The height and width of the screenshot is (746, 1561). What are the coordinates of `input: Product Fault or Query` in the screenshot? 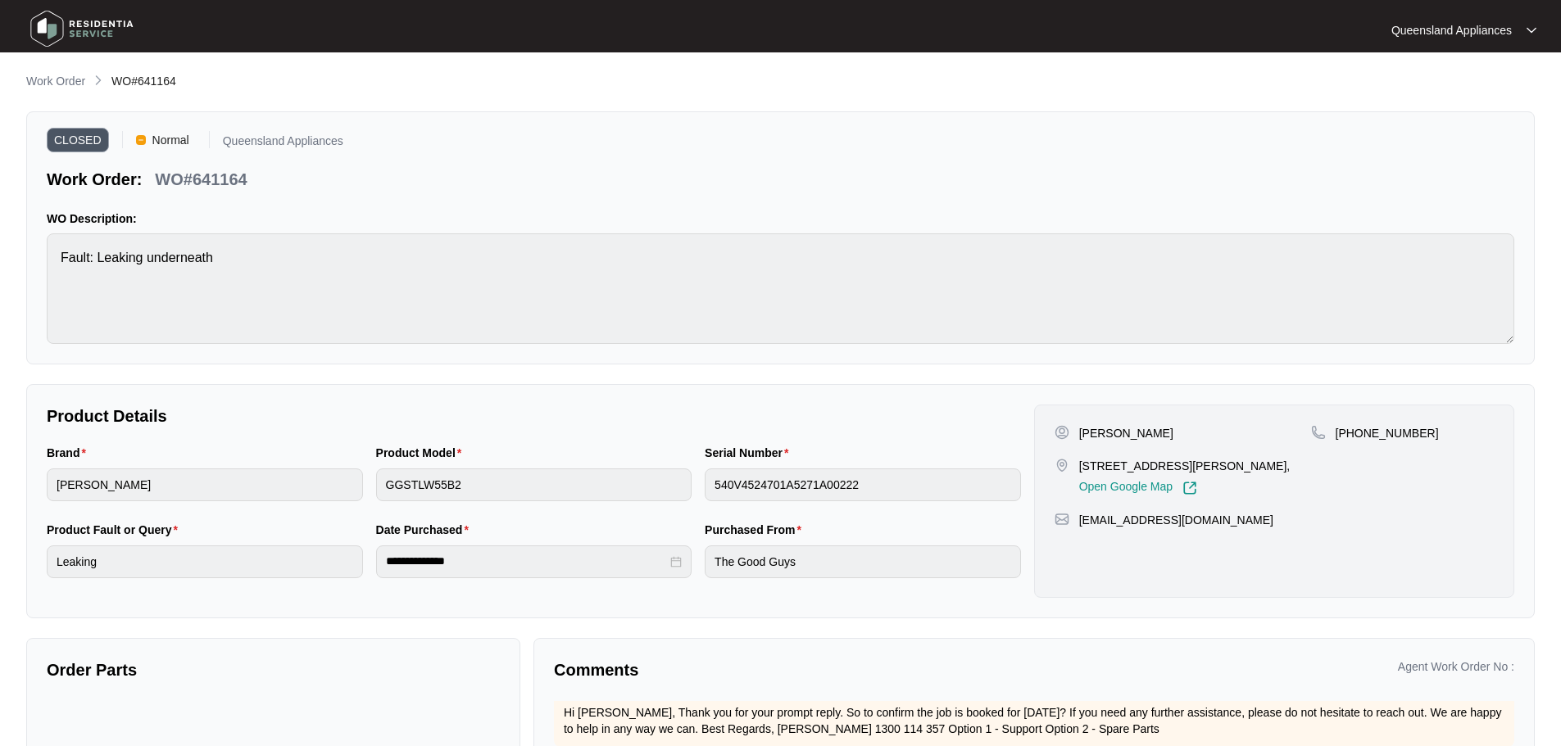 It's located at (205, 562).